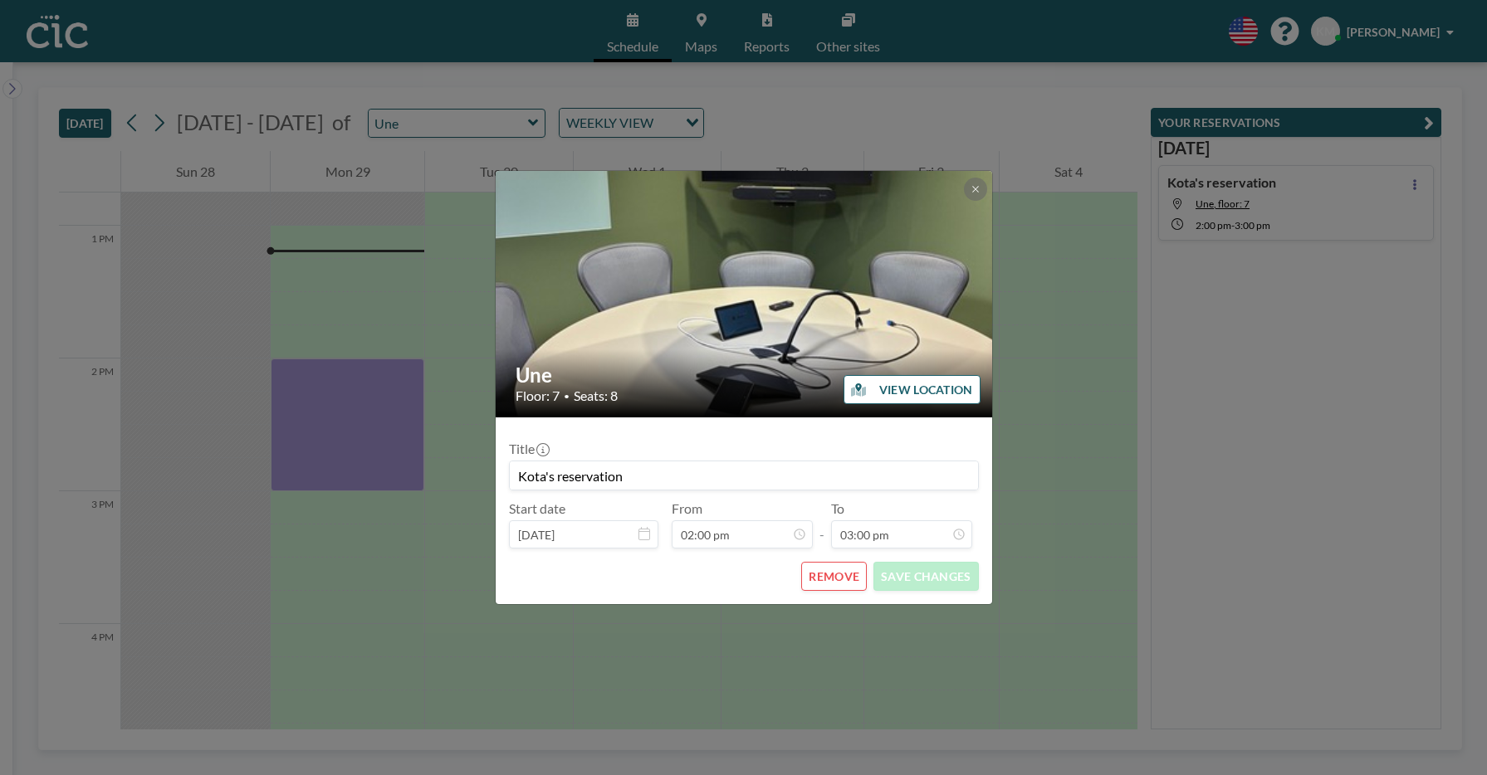 This screenshot has height=775, width=1487. Describe the element at coordinates (528, 449) in the screenshot. I see `label: Title` at that location.